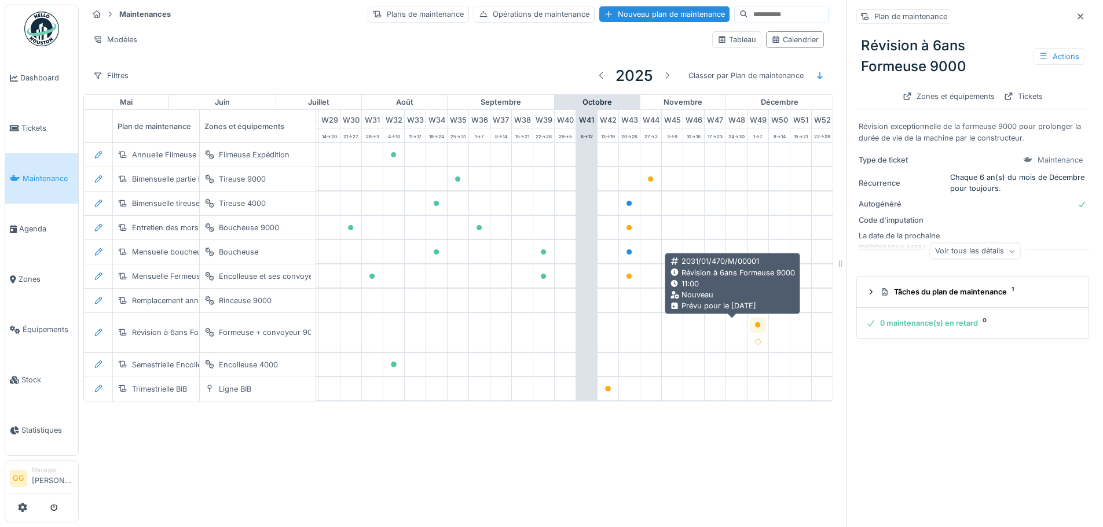 The width and height of the screenshot is (1103, 527). I want to click on div: 28 -> 3, so click(372, 135).